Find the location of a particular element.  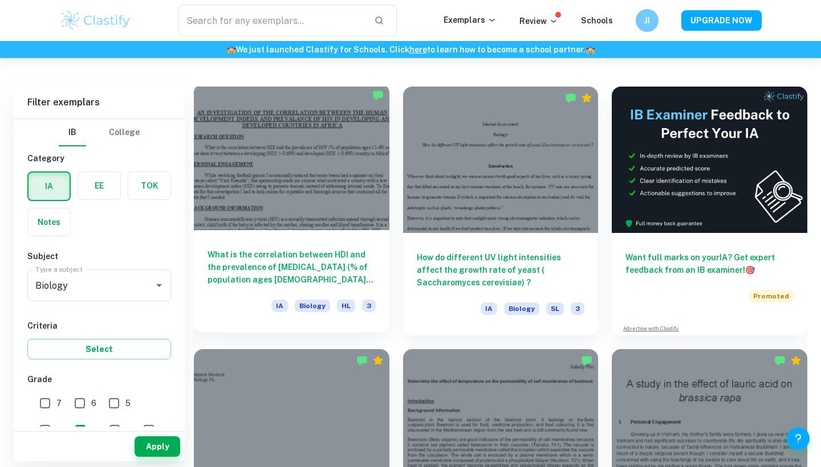

a: Schools is located at coordinates (597, 21).